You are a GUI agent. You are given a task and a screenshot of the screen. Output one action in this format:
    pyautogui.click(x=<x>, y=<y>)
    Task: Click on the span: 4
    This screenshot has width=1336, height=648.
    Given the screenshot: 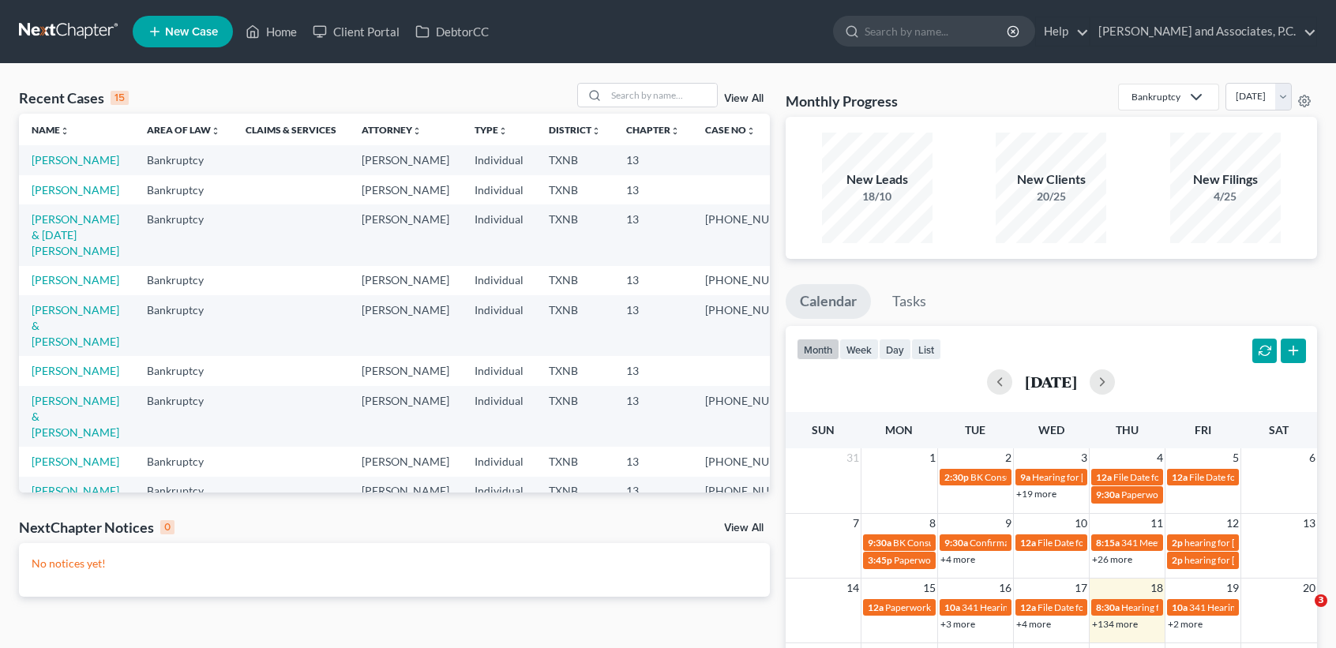 What is the action you would take?
    pyautogui.click(x=1160, y=458)
    